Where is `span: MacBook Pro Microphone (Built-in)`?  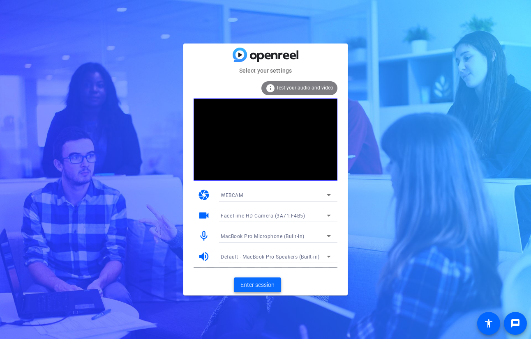 span: MacBook Pro Microphone (Built-in) is located at coordinates (263, 237).